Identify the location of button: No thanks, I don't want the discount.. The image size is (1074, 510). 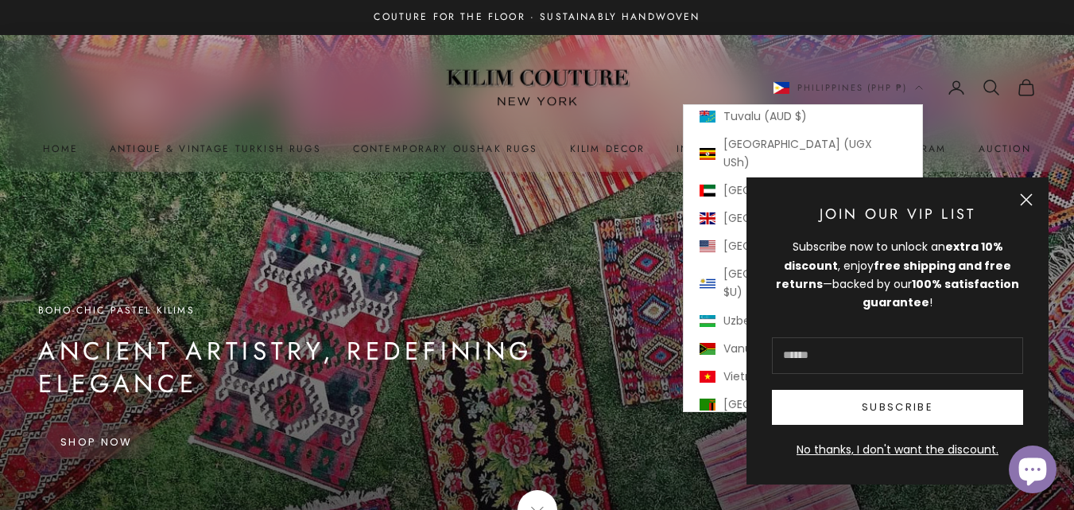
(898, 449).